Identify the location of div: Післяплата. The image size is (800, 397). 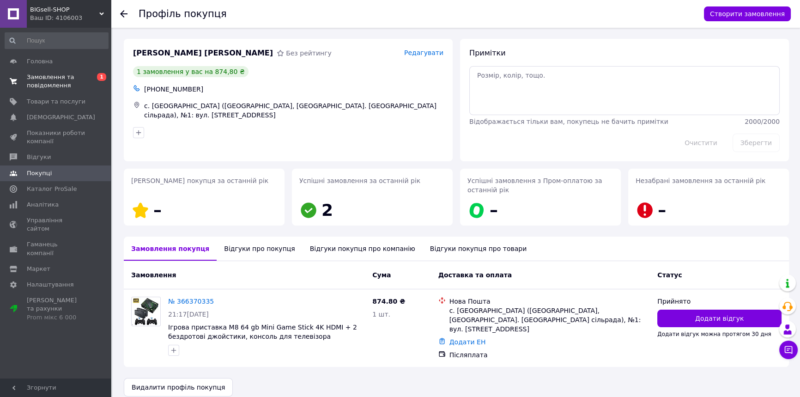
(550, 355).